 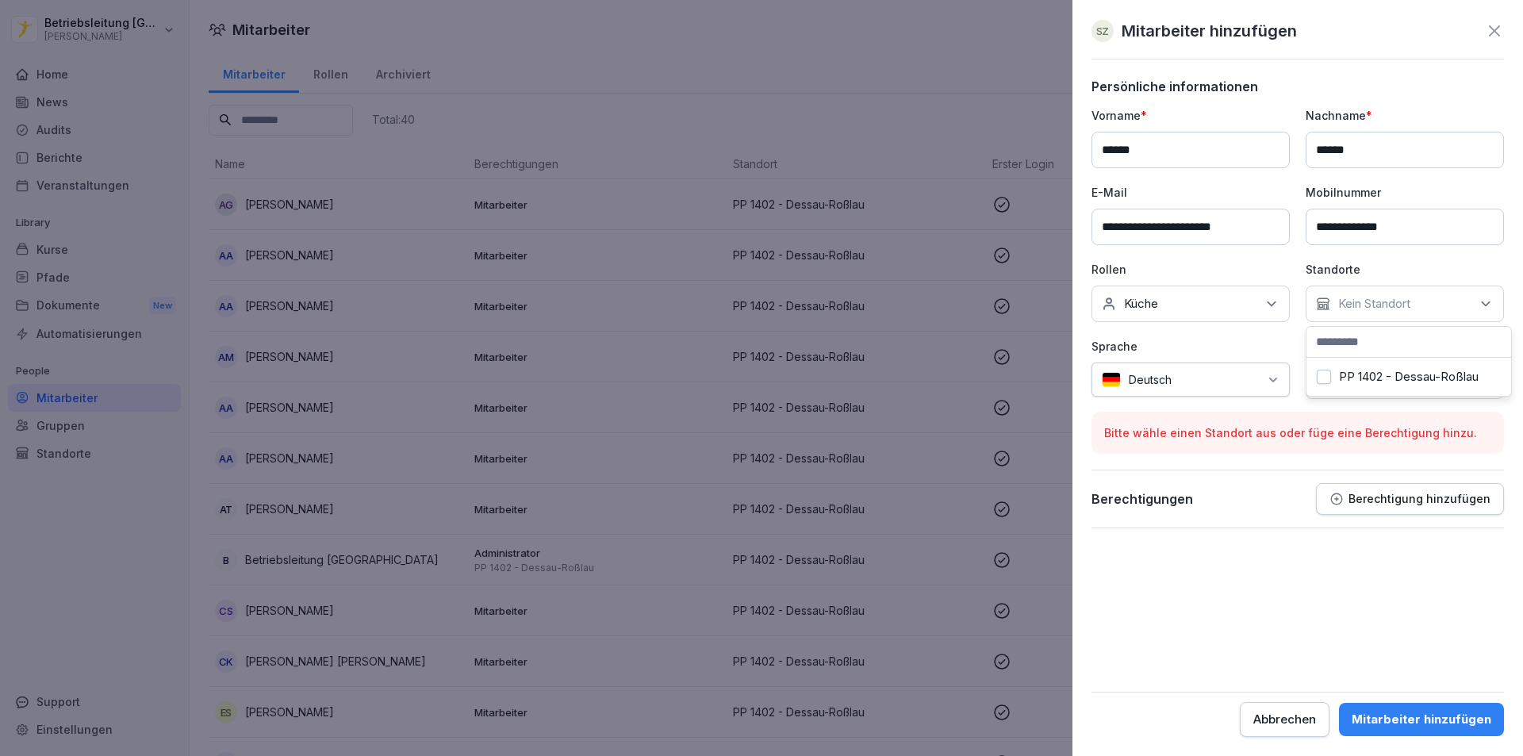 What do you see at coordinates (1404, 192) in the screenshot?
I see `p: Mobilnummer` at bounding box center [1404, 192].